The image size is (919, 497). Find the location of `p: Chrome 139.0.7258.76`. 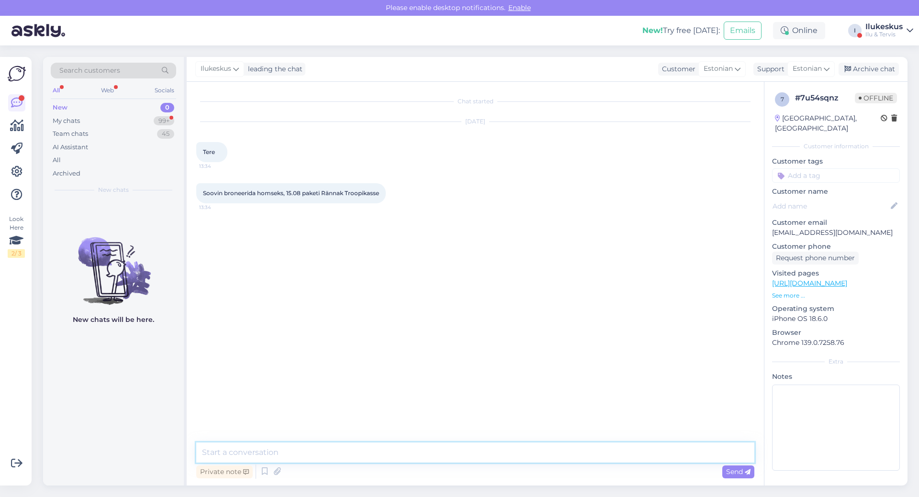

p: Chrome 139.0.7258.76 is located at coordinates (836, 343).